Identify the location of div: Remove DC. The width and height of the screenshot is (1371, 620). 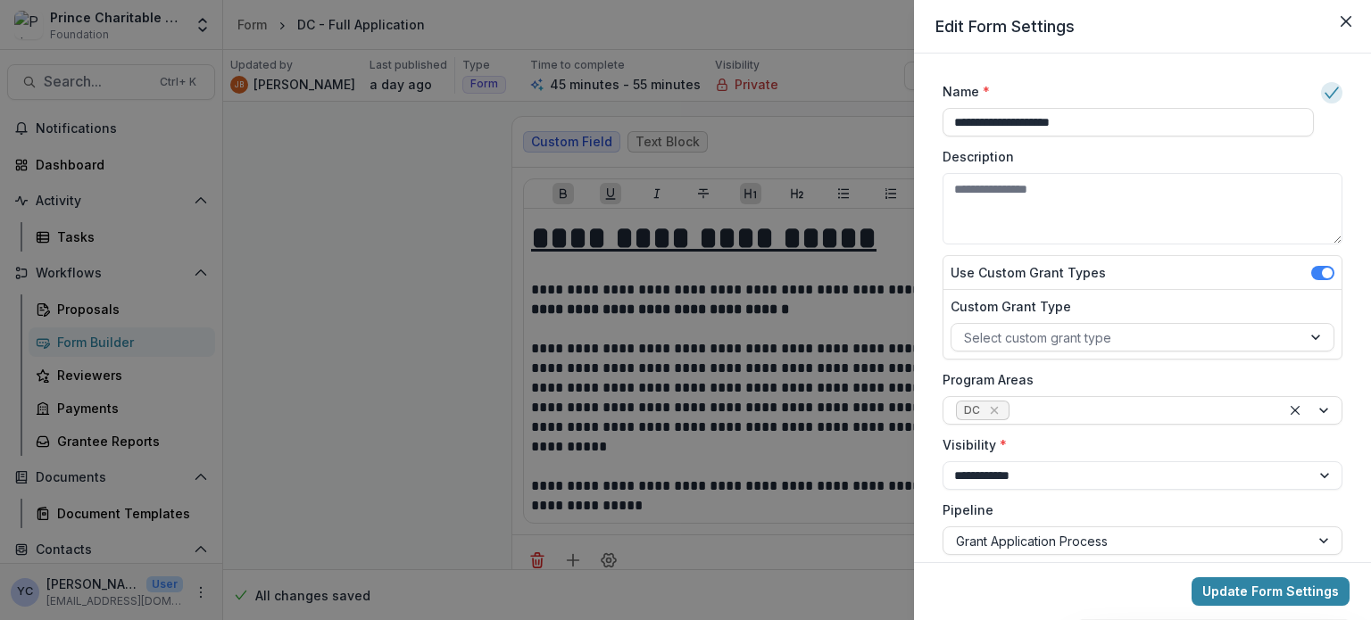
(994, 411).